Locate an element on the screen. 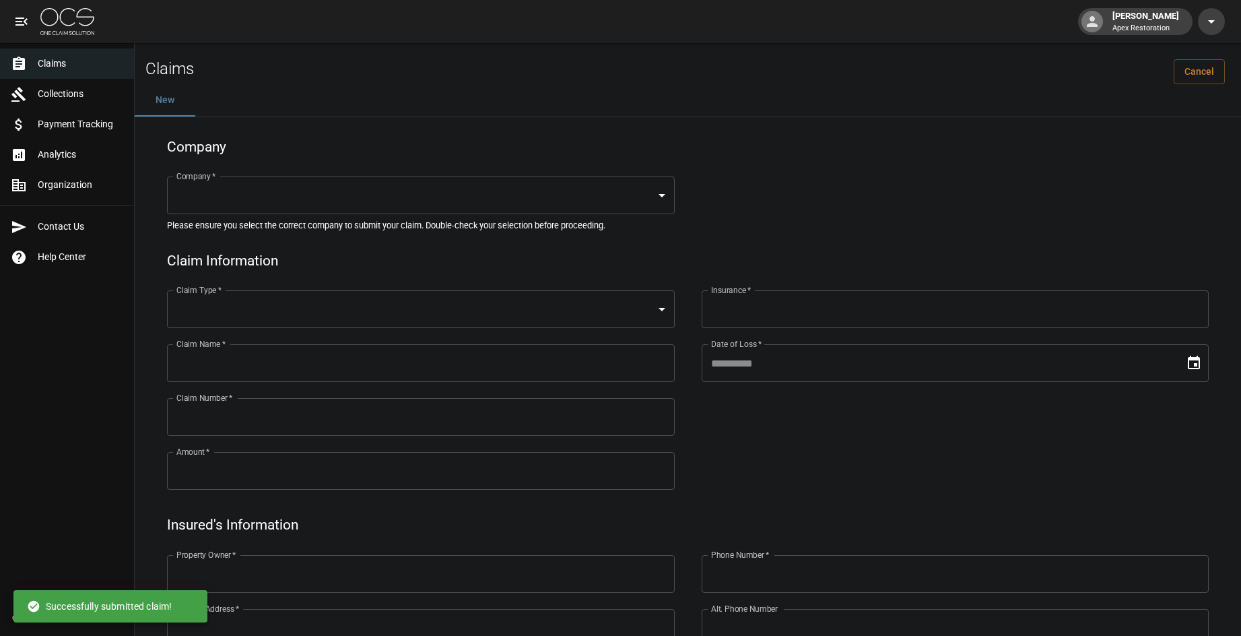  label: Company is located at coordinates (196, 176).